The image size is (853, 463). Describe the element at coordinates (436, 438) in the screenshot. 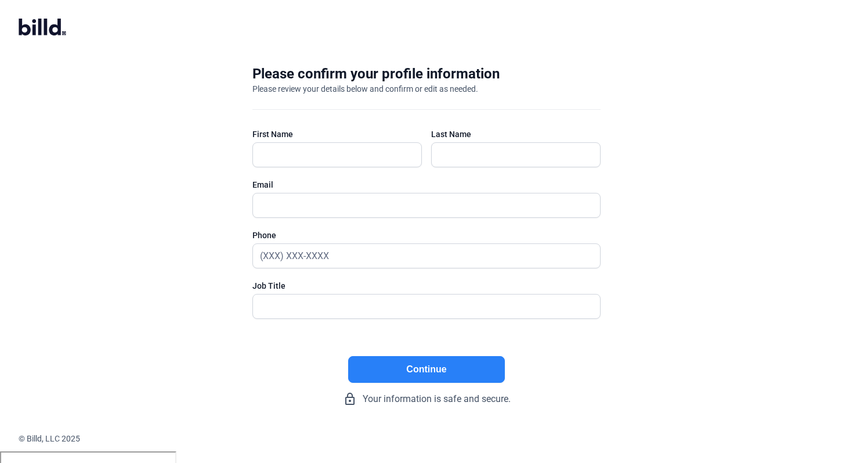

I see `div: © Billd, LLC 2025` at that location.